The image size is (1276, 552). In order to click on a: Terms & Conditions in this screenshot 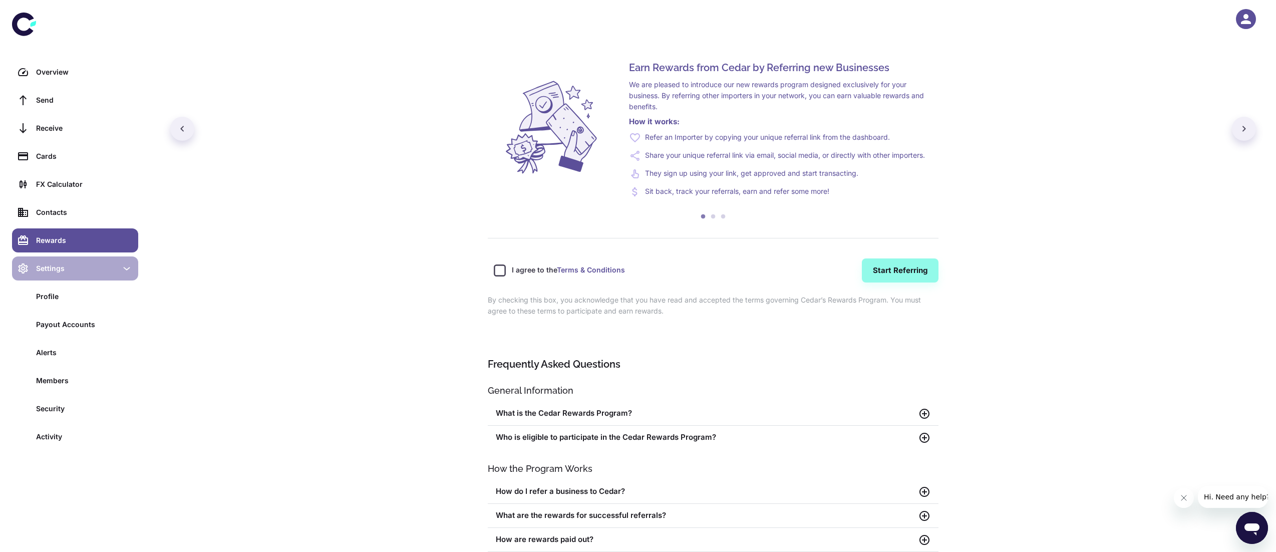, I will do `click(591, 269)`.